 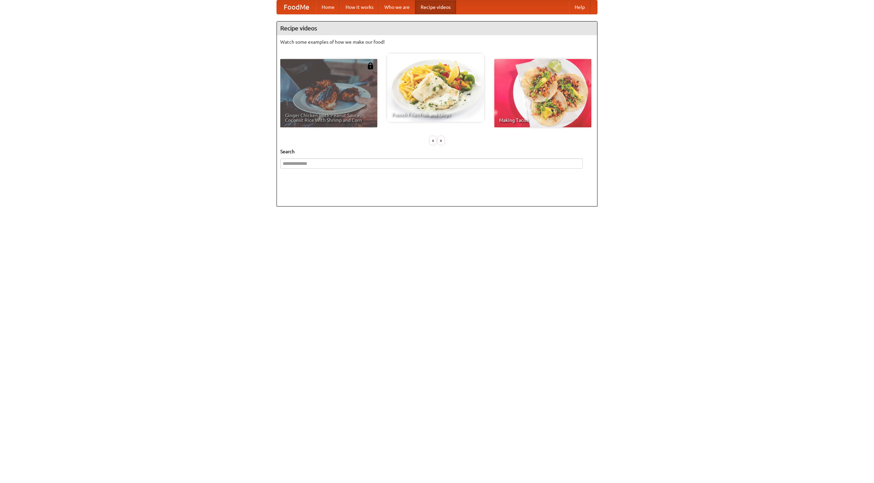 What do you see at coordinates (437, 152) in the screenshot?
I see `h5: Search` at bounding box center [437, 152].